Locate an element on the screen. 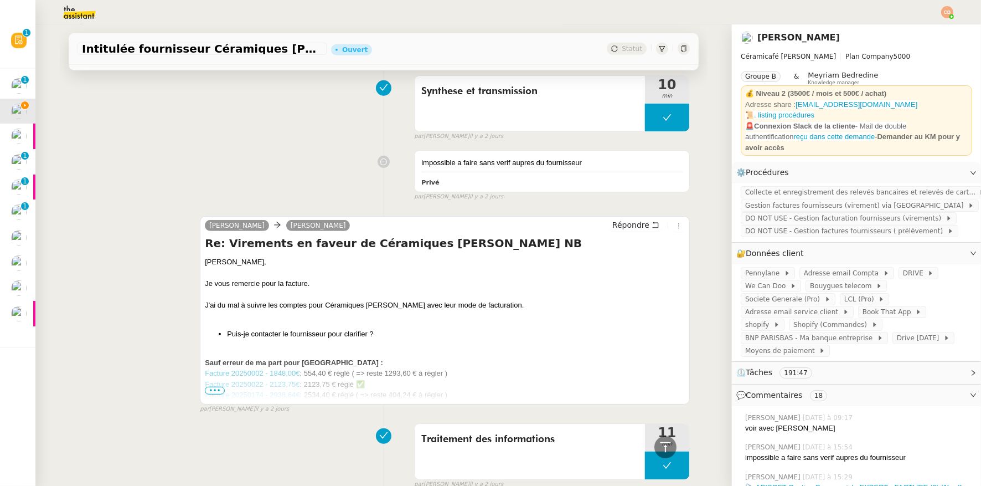  a: Facture 20250022 - 2123,75€ is located at coordinates (252, 384).